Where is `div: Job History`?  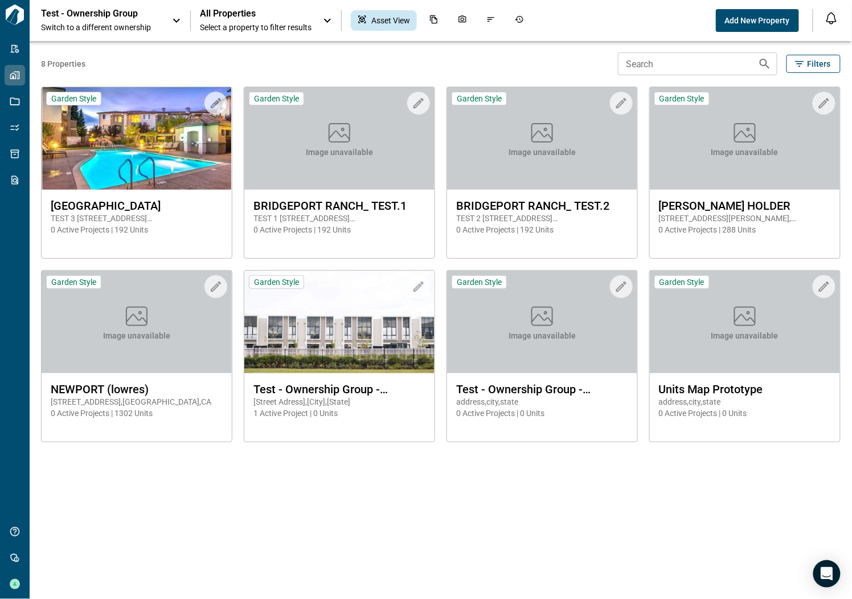 div: Job History is located at coordinates (519, 21).